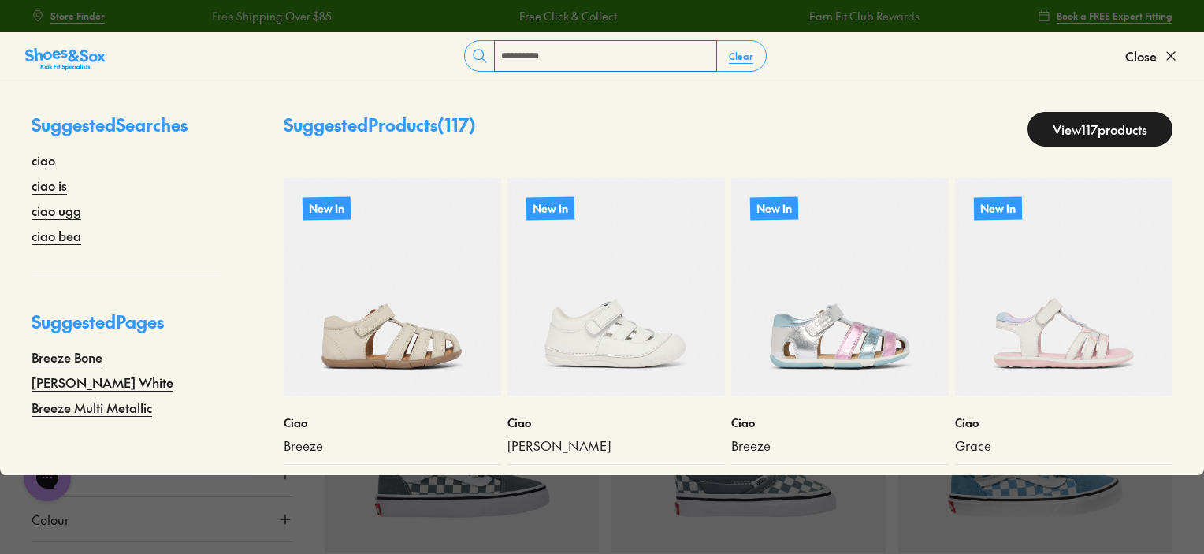 The height and width of the screenshot is (554, 1204). Describe the element at coordinates (32, 29) in the screenshot. I see `button: Open gorgias live chat` at that location.